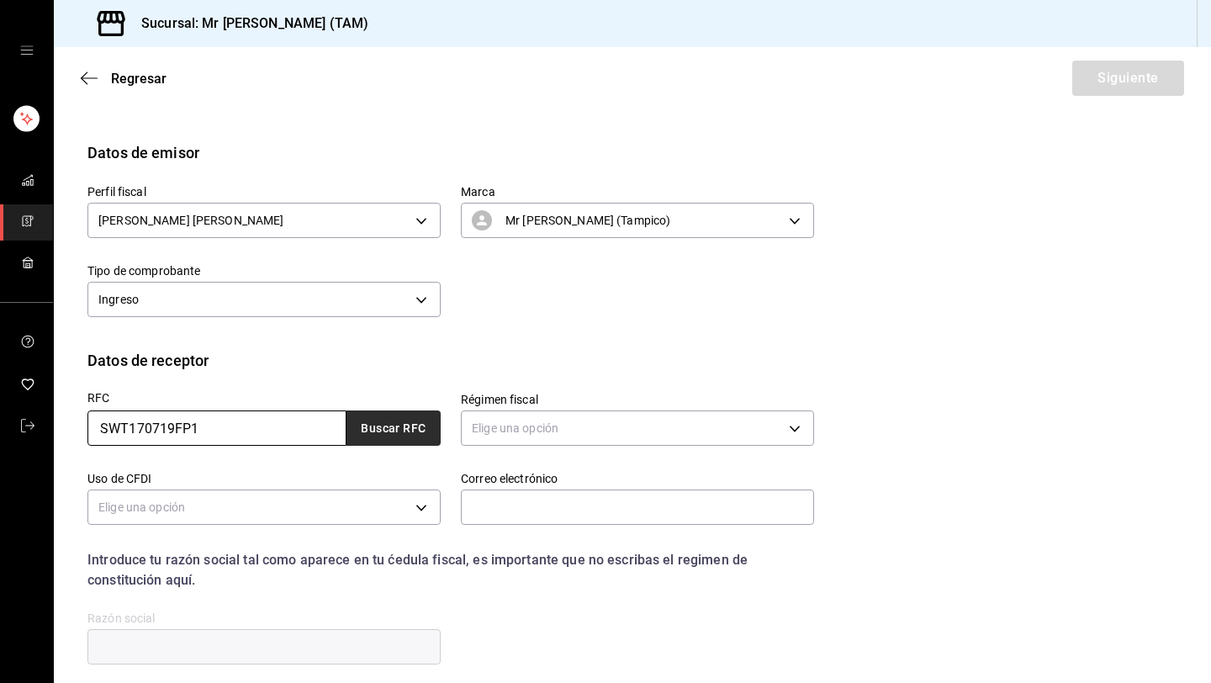  I want to click on label: Correo electrónico, so click(637, 478).